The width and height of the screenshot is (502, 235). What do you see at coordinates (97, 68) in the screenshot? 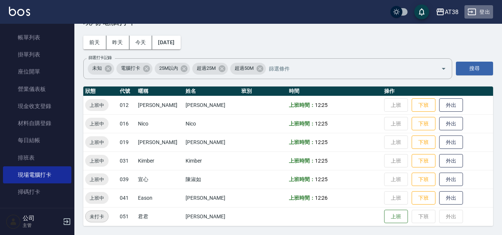
I see `span: 未知` at bounding box center [97, 68].